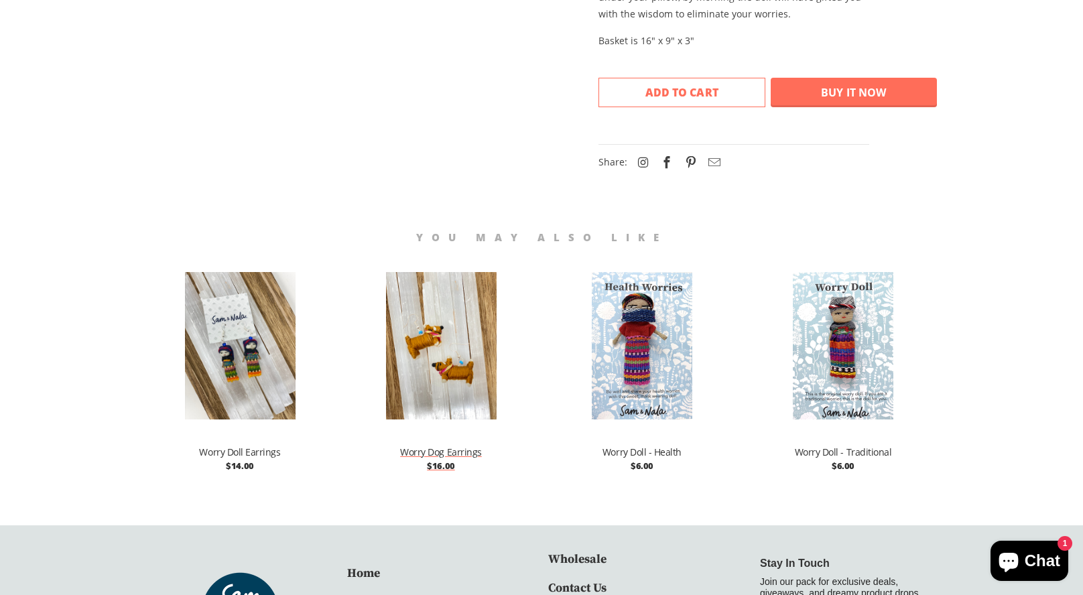 Image resolution: width=1083 pixels, height=595 pixels. What do you see at coordinates (239, 453) in the screenshot?
I see `span: Worry Doll Earrings` at bounding box center [239, 453].